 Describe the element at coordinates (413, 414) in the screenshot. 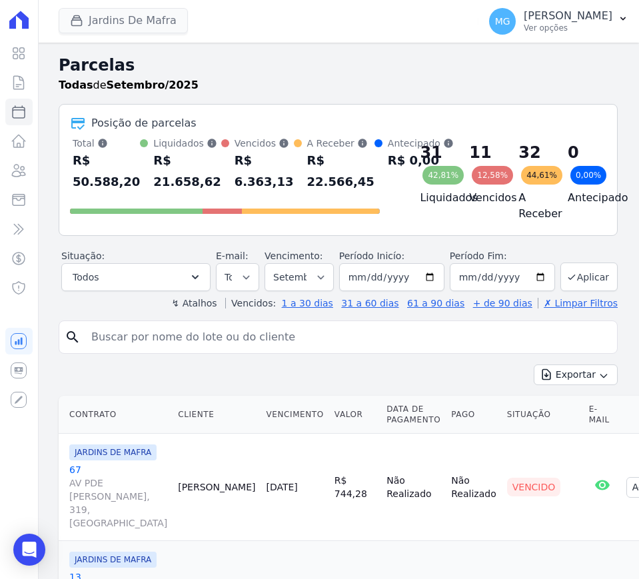

I see `th: Data de Pagamento` at that location.